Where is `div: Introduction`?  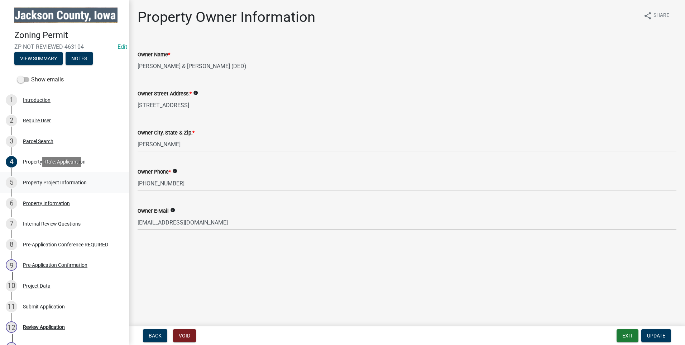 div: Introduction is located at coordinates (37, 100).